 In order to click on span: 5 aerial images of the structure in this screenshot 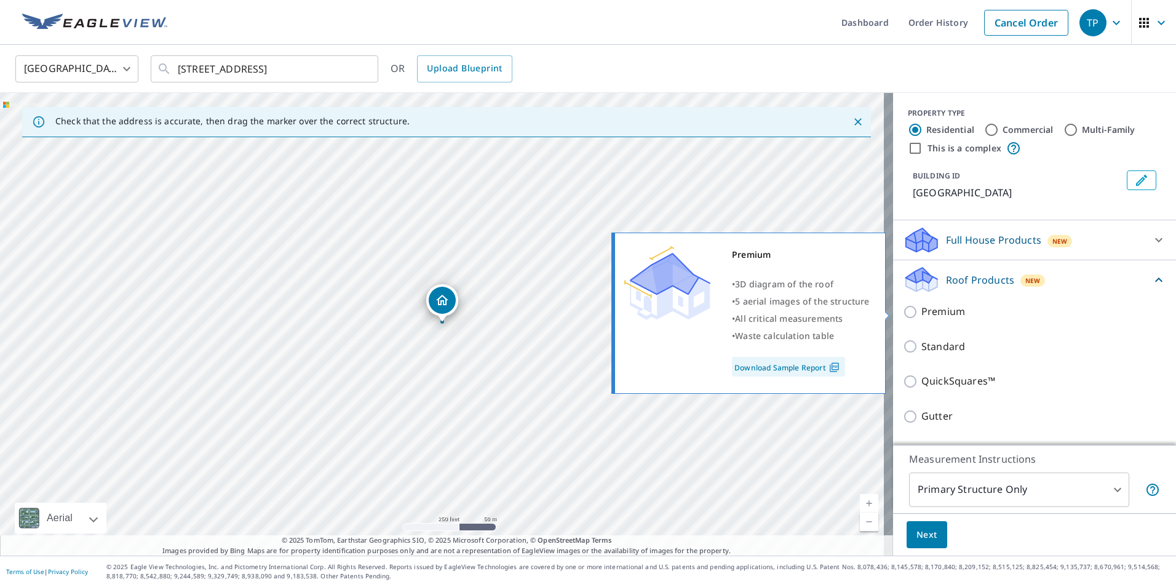, I will do `click(802, 301)`.